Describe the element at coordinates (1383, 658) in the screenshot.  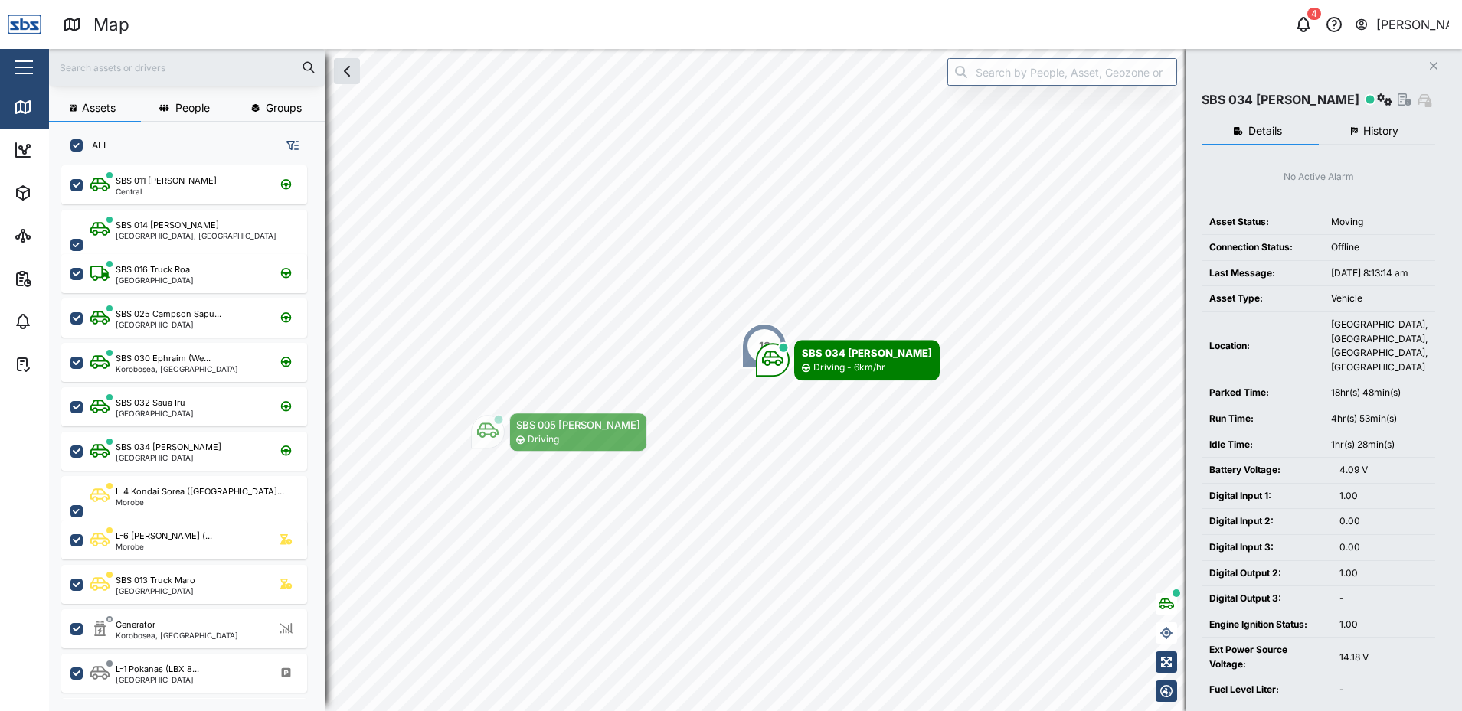
I see `div: 14.18 V` at that location.